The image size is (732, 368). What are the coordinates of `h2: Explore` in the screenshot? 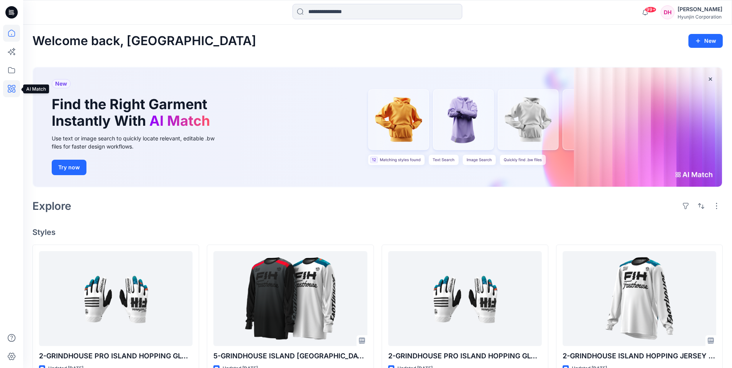 It's located at (52, 206).